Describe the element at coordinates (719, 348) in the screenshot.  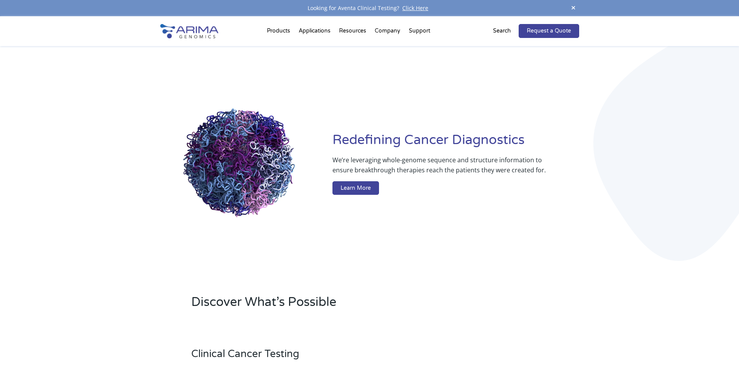
I see `div: Chat Widget` at that location.